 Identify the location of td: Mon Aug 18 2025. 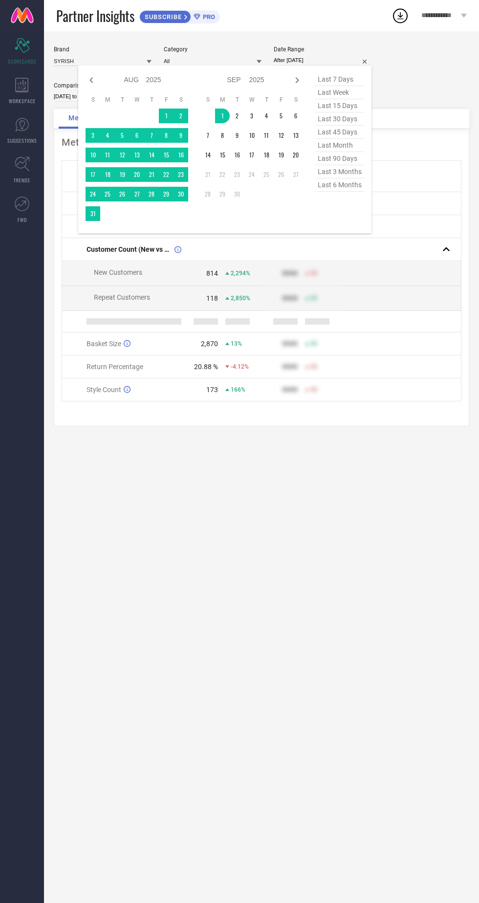
(108, 175).